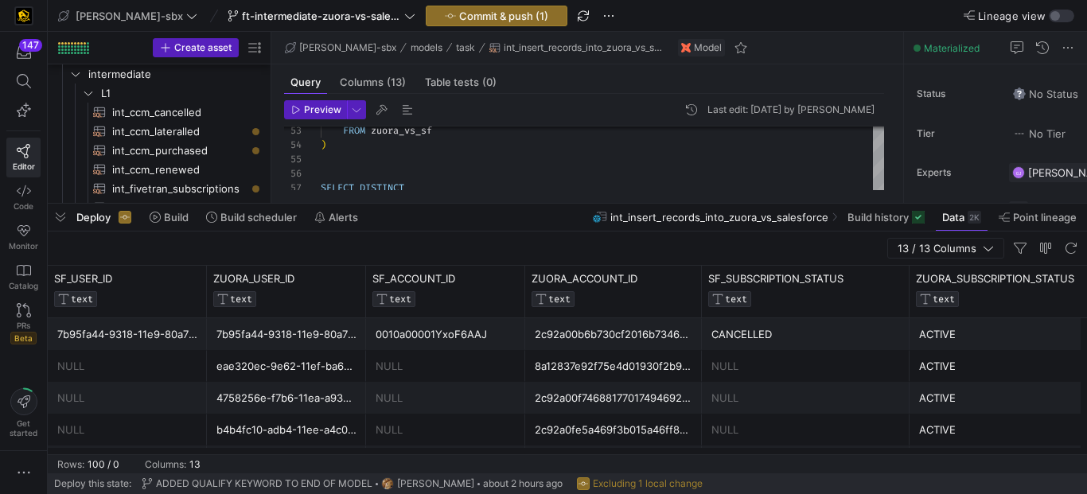  Describe the element at coordinates (321, 16) in the screenshot. I see `span: ft-intermediate-zuora-vs-salesforce-08052025` at that location.